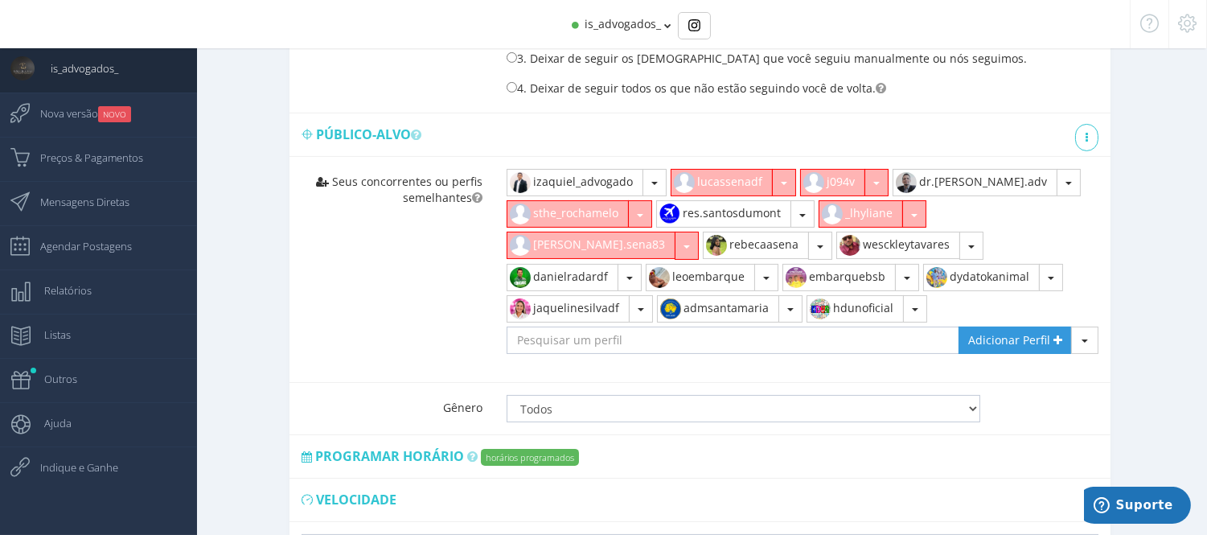 The width and height of the screenshot is (1207, 535). Describe the element at coordinates (716, 245) in the screenshot. I see `img: 551082425_18527641882021207_4873438937840902491_n.jpg` at that location.